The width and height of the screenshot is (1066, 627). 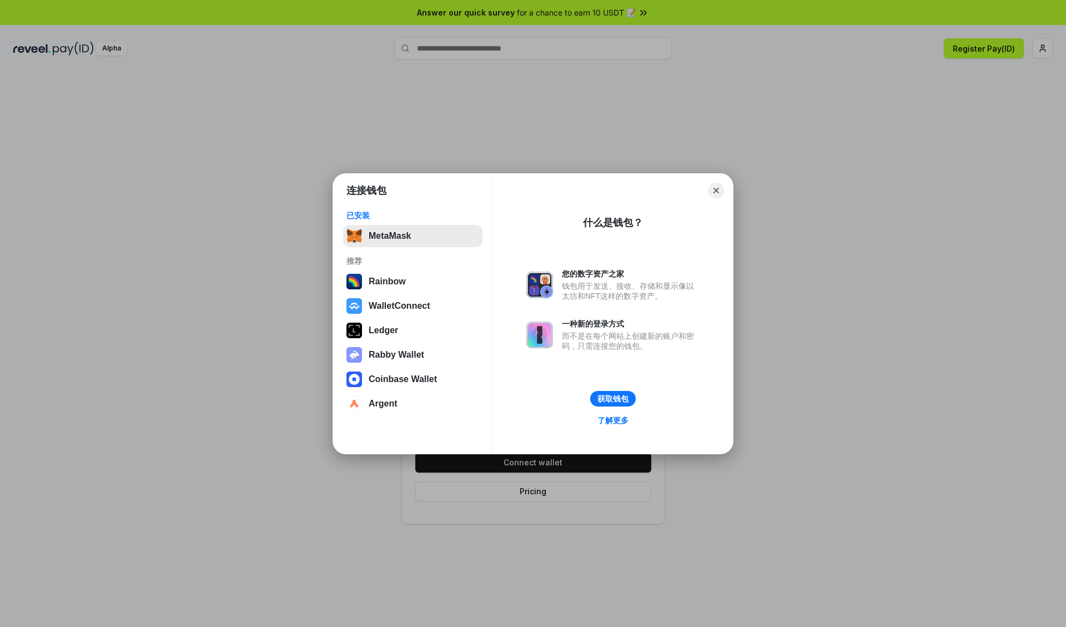 What do you see at coordinates (412, 261) in the screenshot?
I see `div: 推荐` at bounding box center [412, 261].